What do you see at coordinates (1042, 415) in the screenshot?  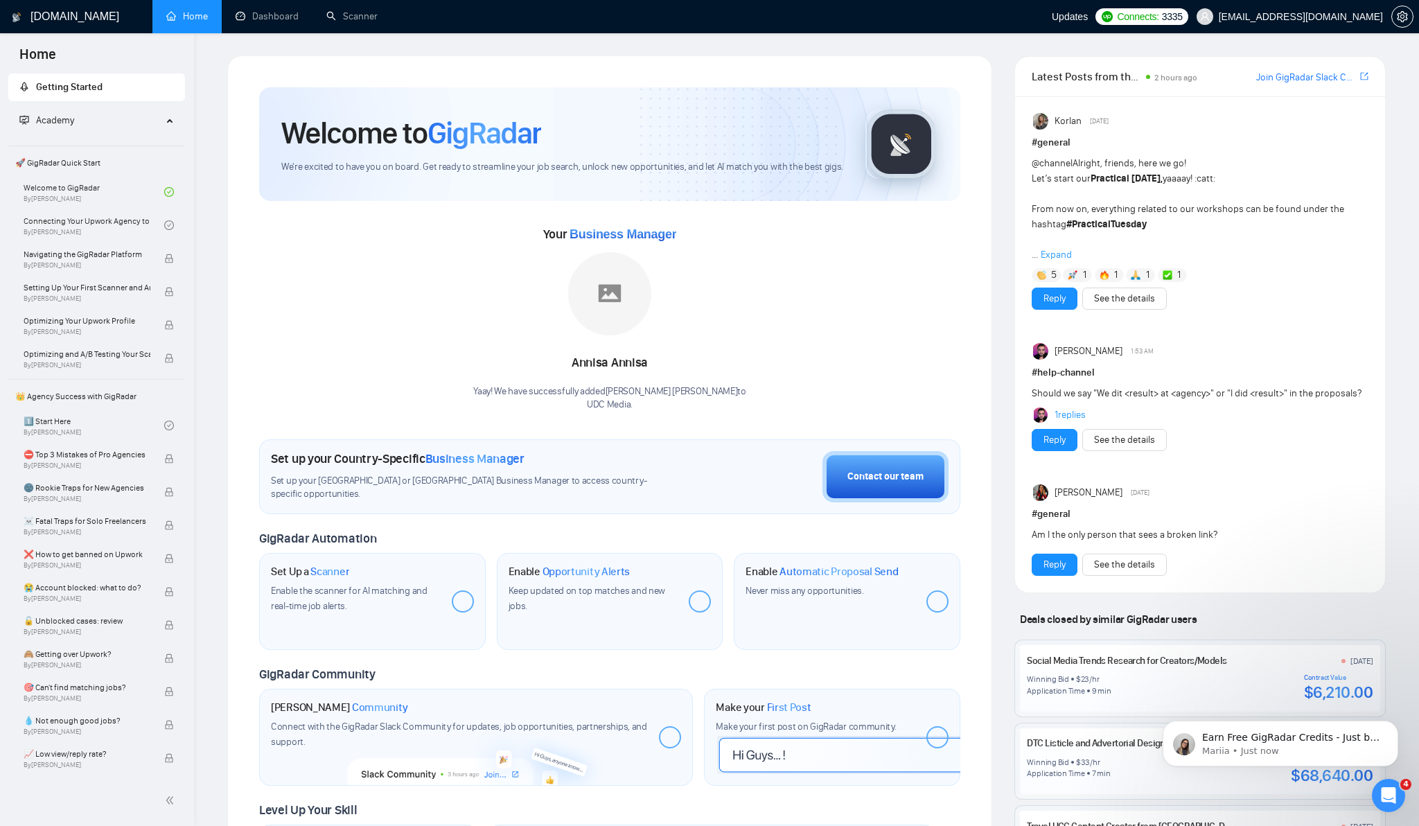 I see `img: Rodrigo Nask` at bounding box center [1042, 415].